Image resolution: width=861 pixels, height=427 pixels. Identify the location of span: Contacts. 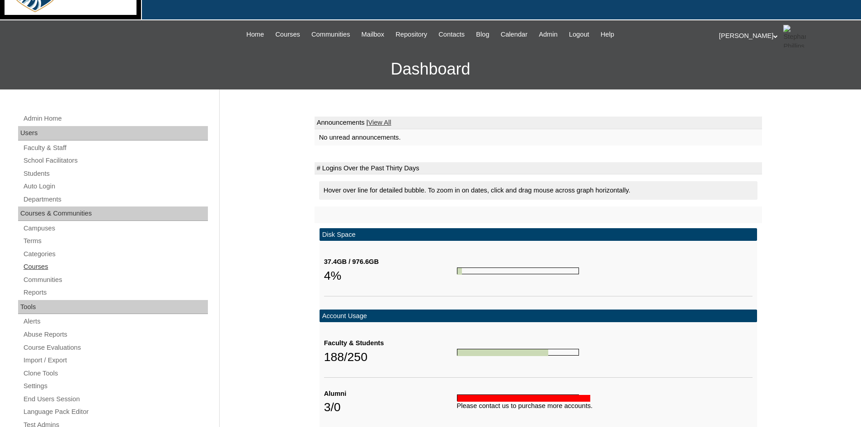
(452, 34).